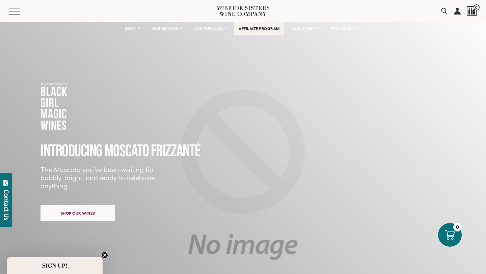  I want to click on a: JOIN THE CLUB, so click(210, 29).